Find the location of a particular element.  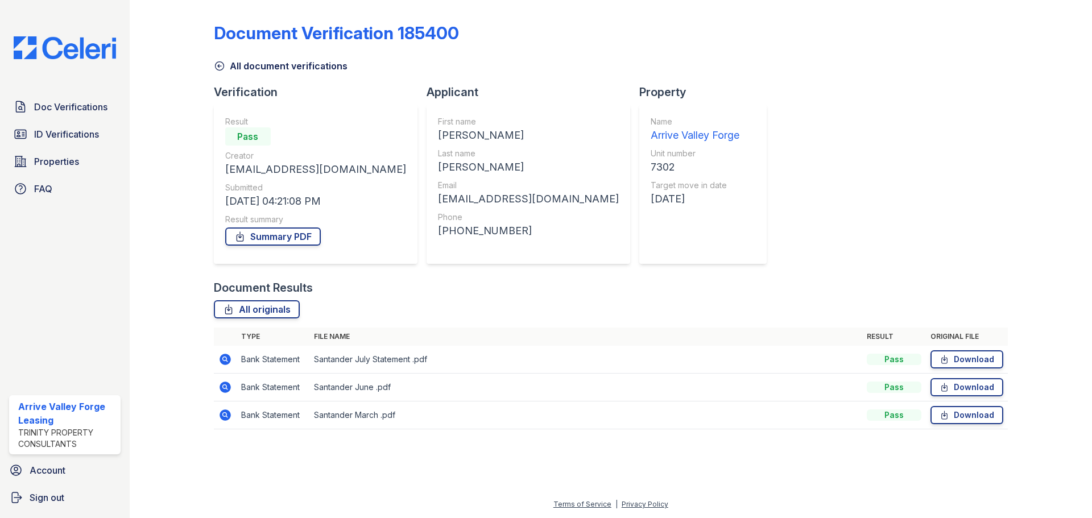

a: FAQ is located at coordinates (65, 189).